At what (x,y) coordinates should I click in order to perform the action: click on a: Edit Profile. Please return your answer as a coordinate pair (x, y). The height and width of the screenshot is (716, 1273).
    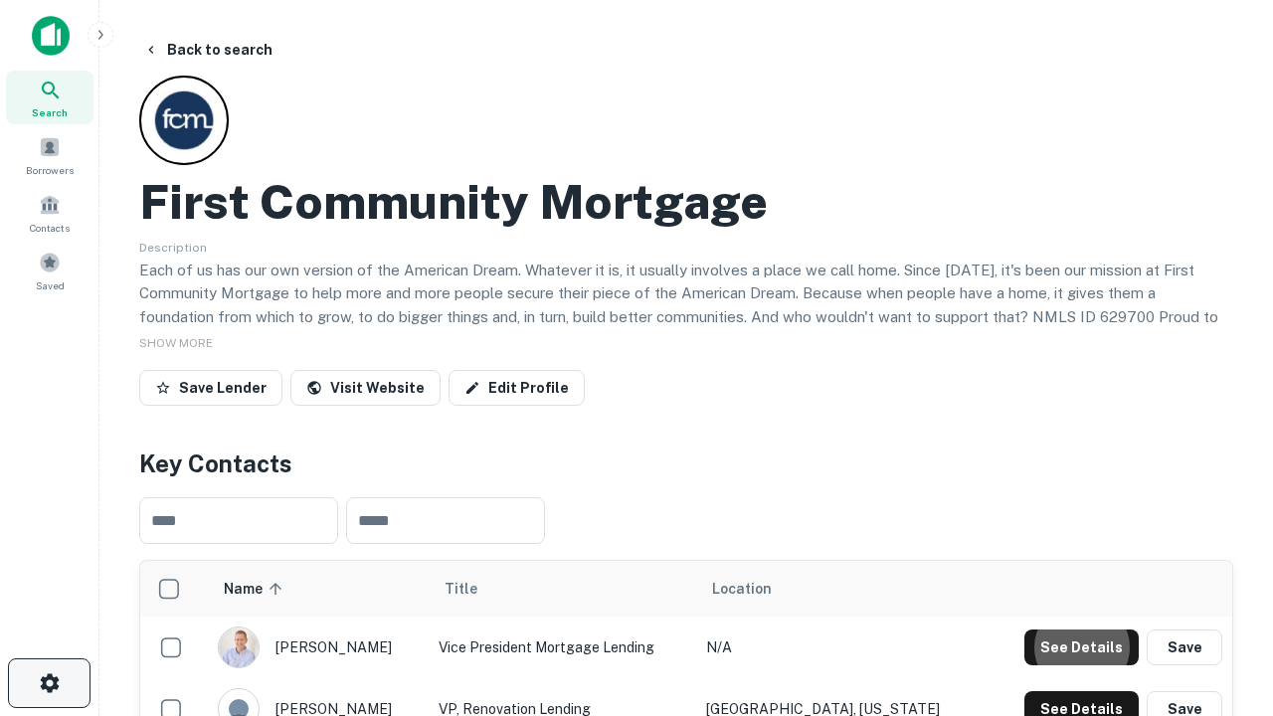
    Looking at the image, I should click on (516, 388).